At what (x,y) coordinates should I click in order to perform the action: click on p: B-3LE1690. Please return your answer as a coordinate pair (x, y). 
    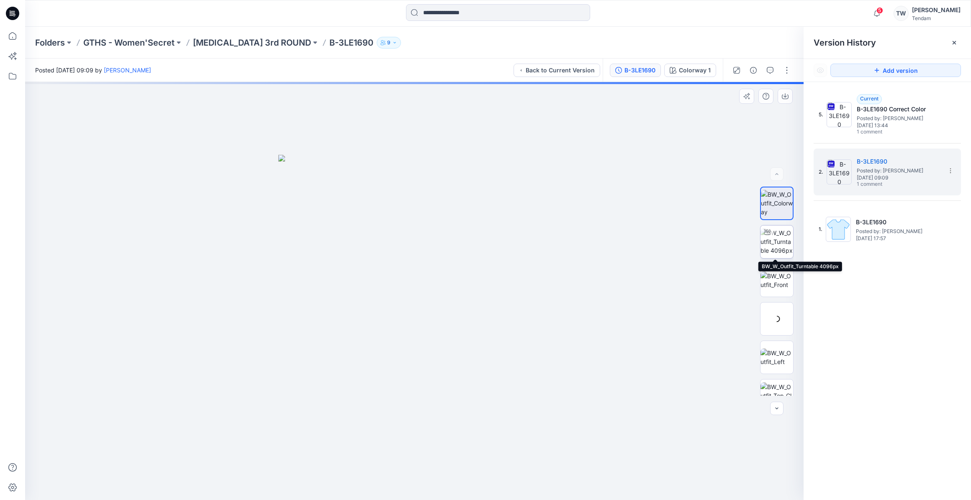
    Looking at the image, I should click on (351, 43).